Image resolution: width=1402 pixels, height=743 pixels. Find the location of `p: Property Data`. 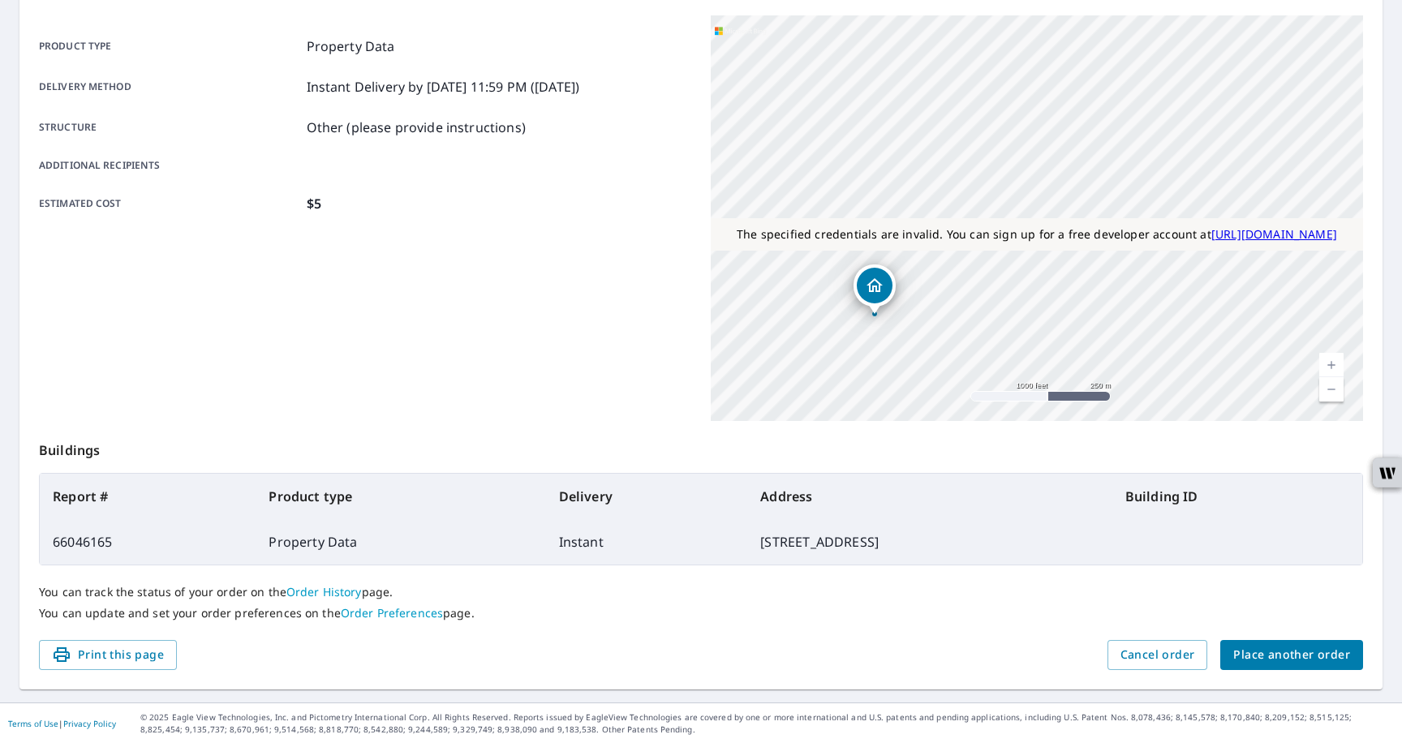

p: Property Data is located at coordinates (350, 46).